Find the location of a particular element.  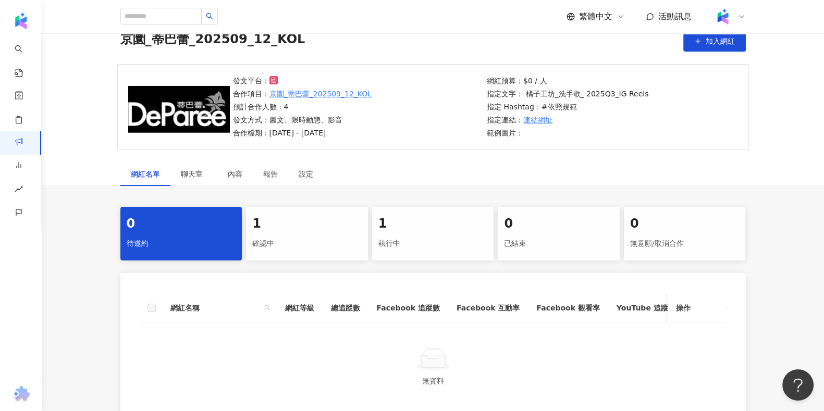

div: 內容 is located at coordinates (235, 174).